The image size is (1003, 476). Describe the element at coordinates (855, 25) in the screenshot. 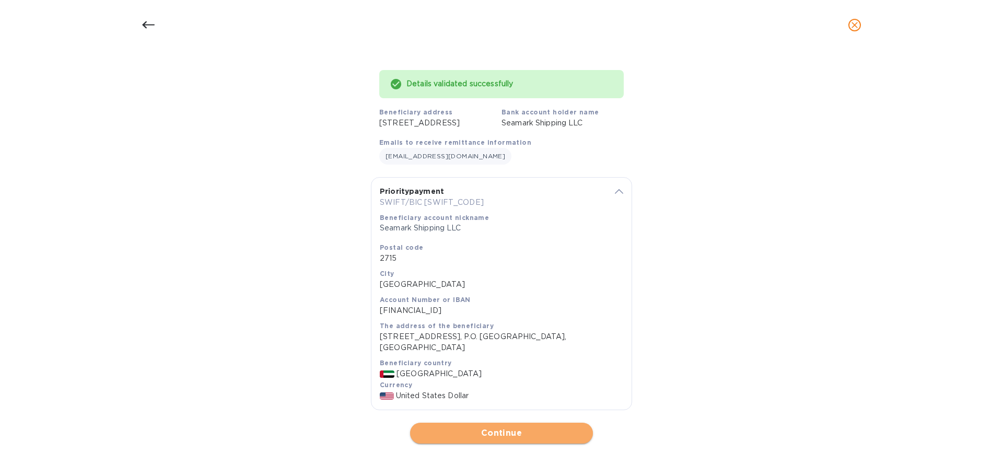

I see `button: close` at that location.